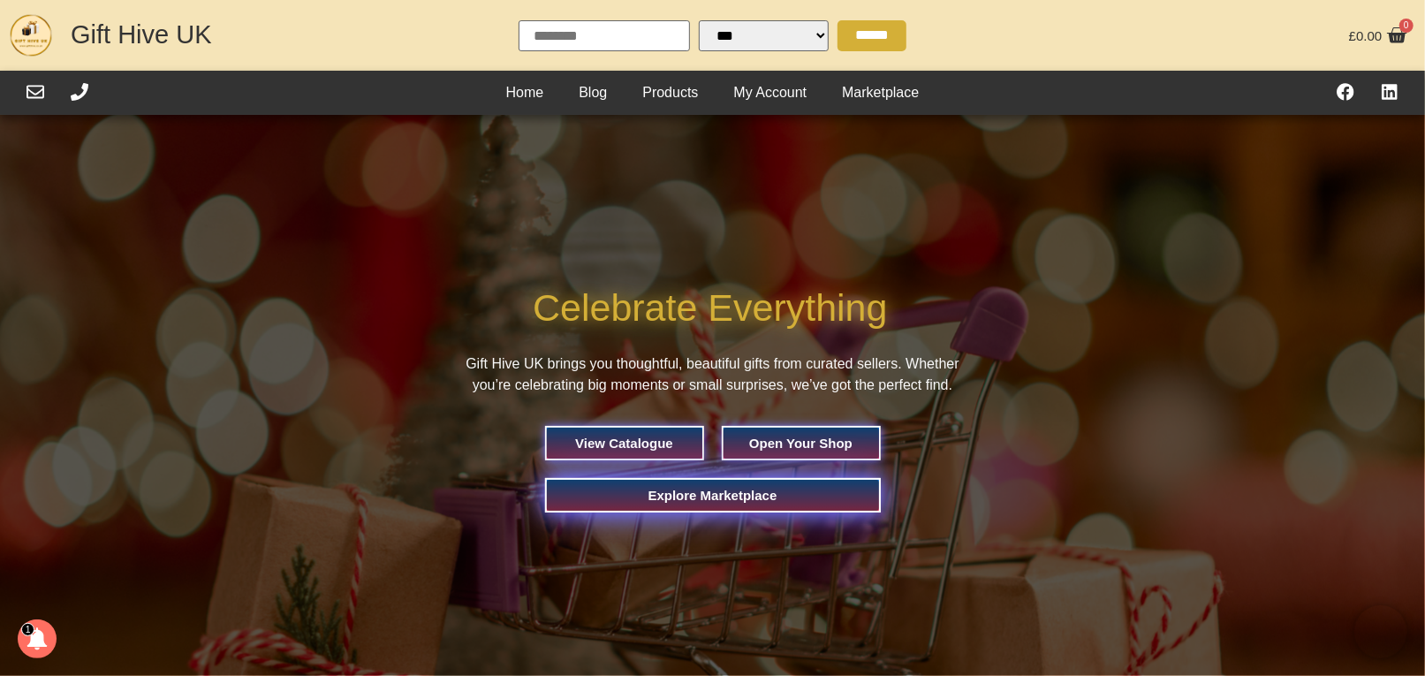  Describe the element at coordinates (801, 443) in the screenshot. I see `a: Open Your Shop` at that location.